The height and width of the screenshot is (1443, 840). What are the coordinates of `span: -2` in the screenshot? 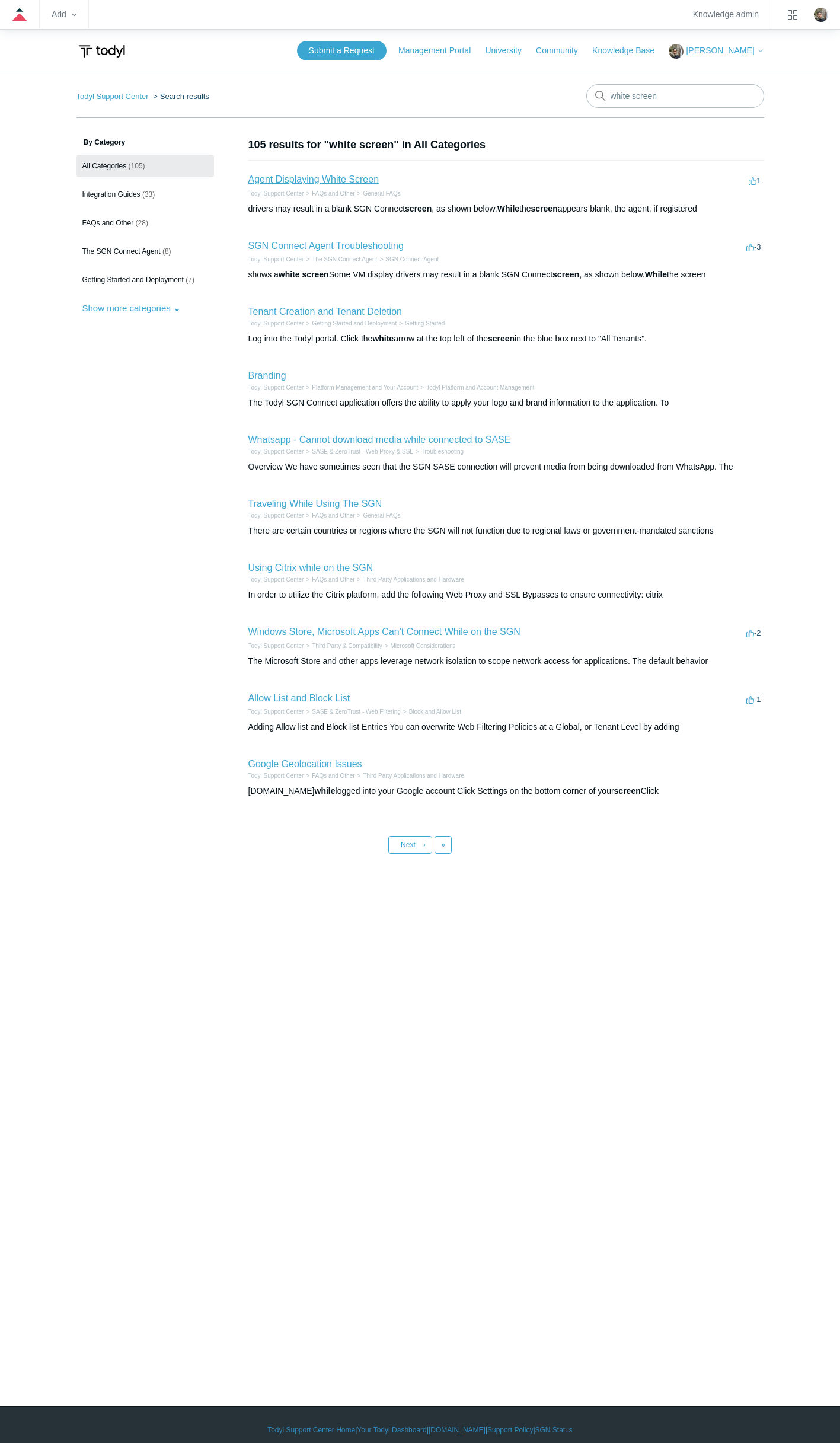 It's located at (753, 633).